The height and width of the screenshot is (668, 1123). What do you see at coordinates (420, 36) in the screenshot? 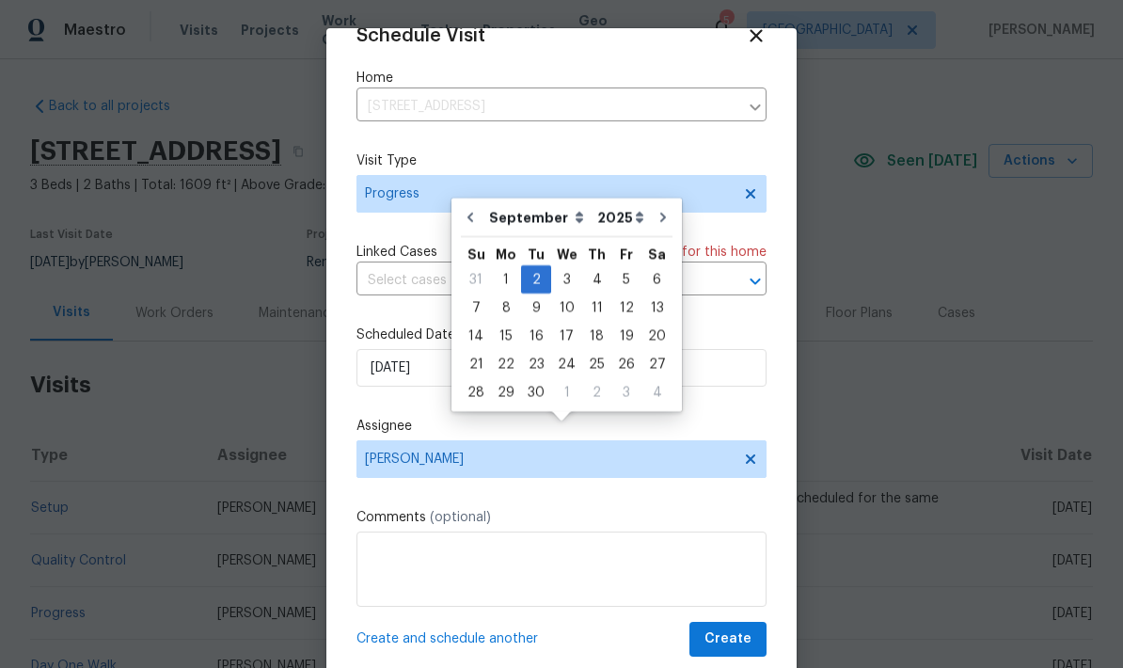
I see `span: Schedule Visit` at bounding box center [420, 36].